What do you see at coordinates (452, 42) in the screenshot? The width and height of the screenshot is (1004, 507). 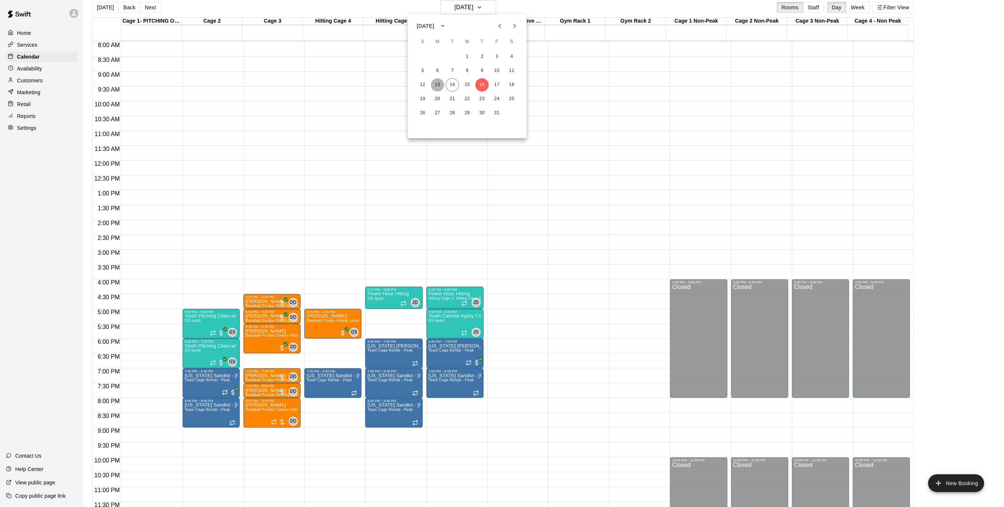 I see `span: Tuesday` at bounding box center [452, 42].